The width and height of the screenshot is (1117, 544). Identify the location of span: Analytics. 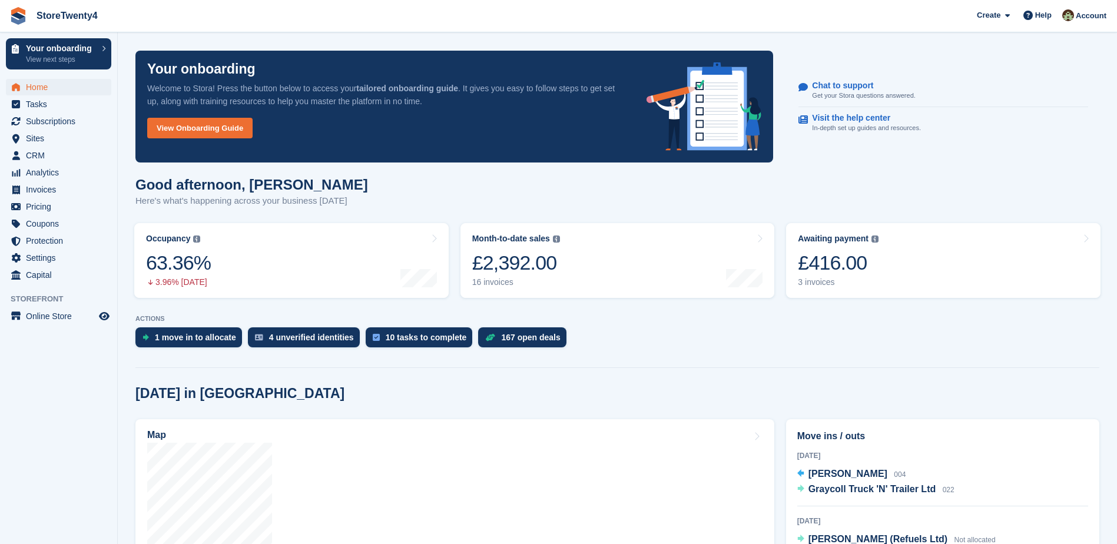
(61, 173).